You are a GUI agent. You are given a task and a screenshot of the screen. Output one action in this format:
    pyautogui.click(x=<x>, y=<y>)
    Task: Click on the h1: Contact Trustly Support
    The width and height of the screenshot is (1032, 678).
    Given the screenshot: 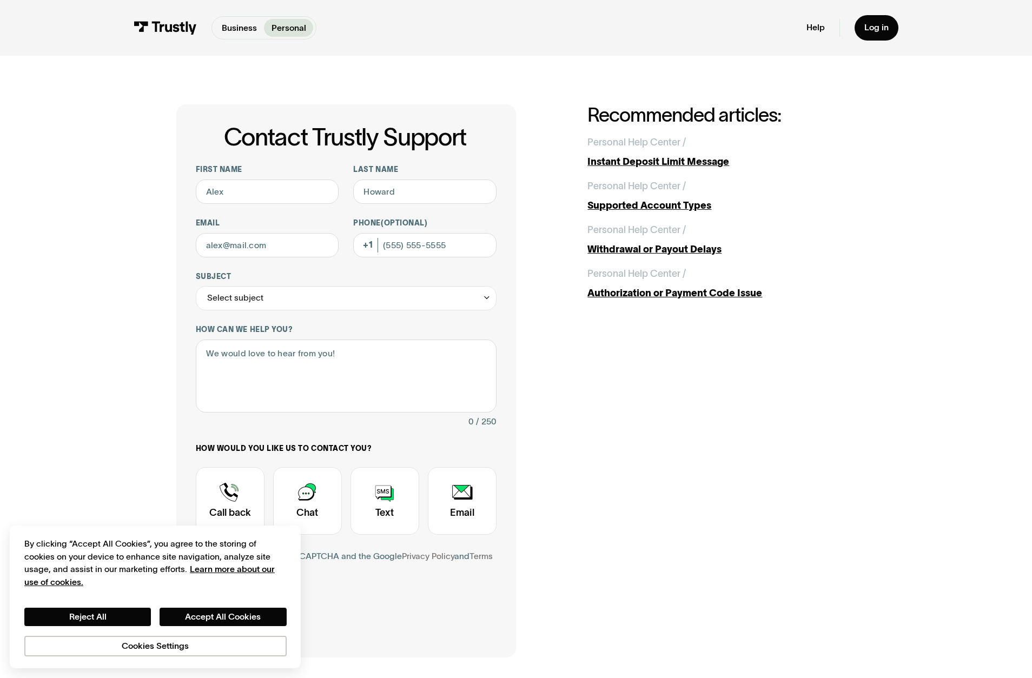 What is the action you would take?
    pyautogui.click(x=345, y=137)
    